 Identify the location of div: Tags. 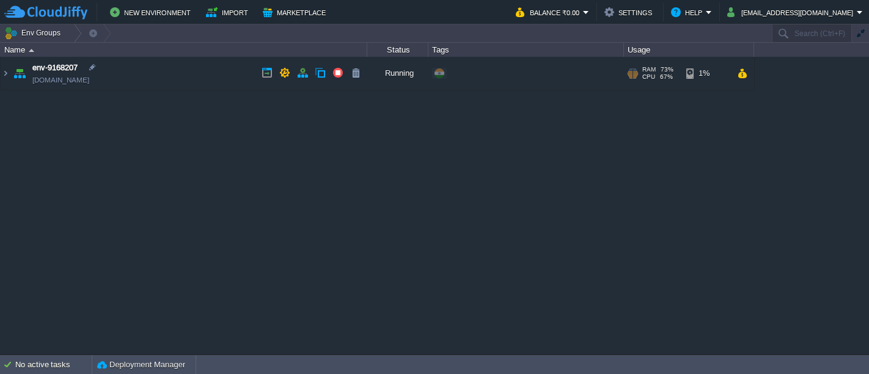
(526, 49).